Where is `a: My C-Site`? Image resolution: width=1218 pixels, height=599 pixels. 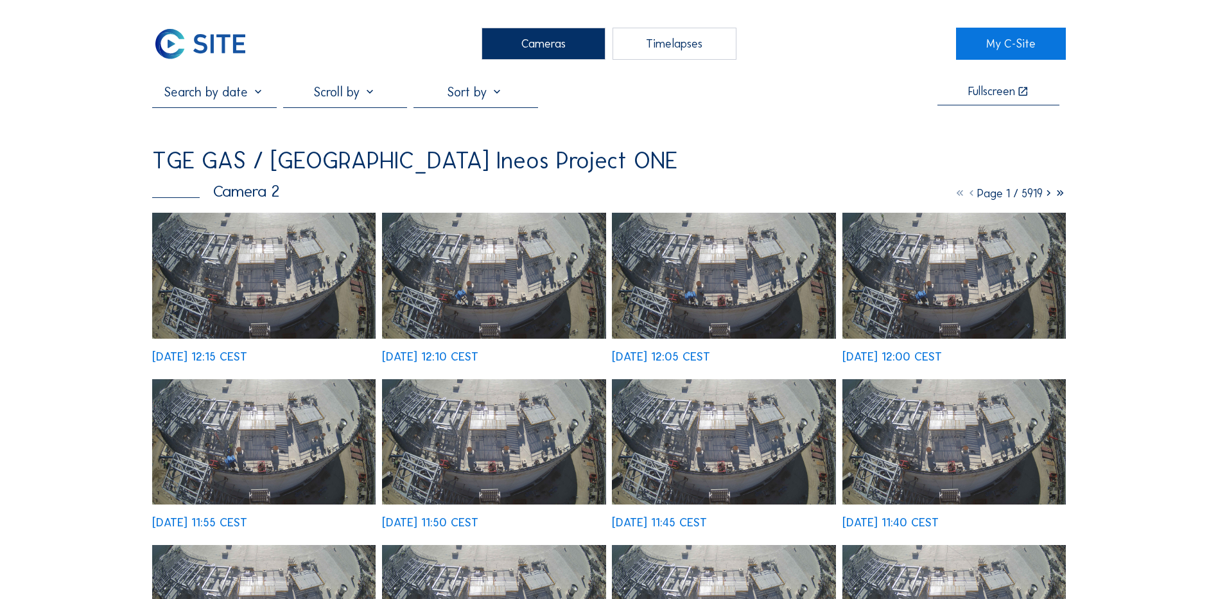
a: My C-Site is located at coordinates (1011, 44).